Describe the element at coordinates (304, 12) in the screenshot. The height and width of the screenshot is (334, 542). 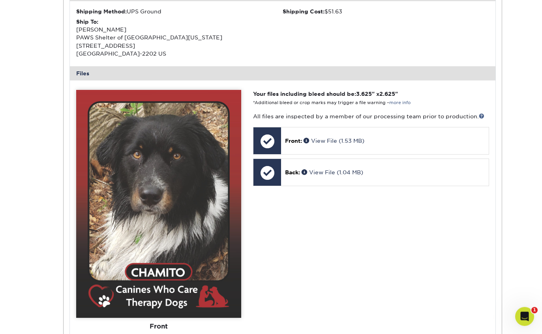
I see `strong: Shipping Cost:` at that location.